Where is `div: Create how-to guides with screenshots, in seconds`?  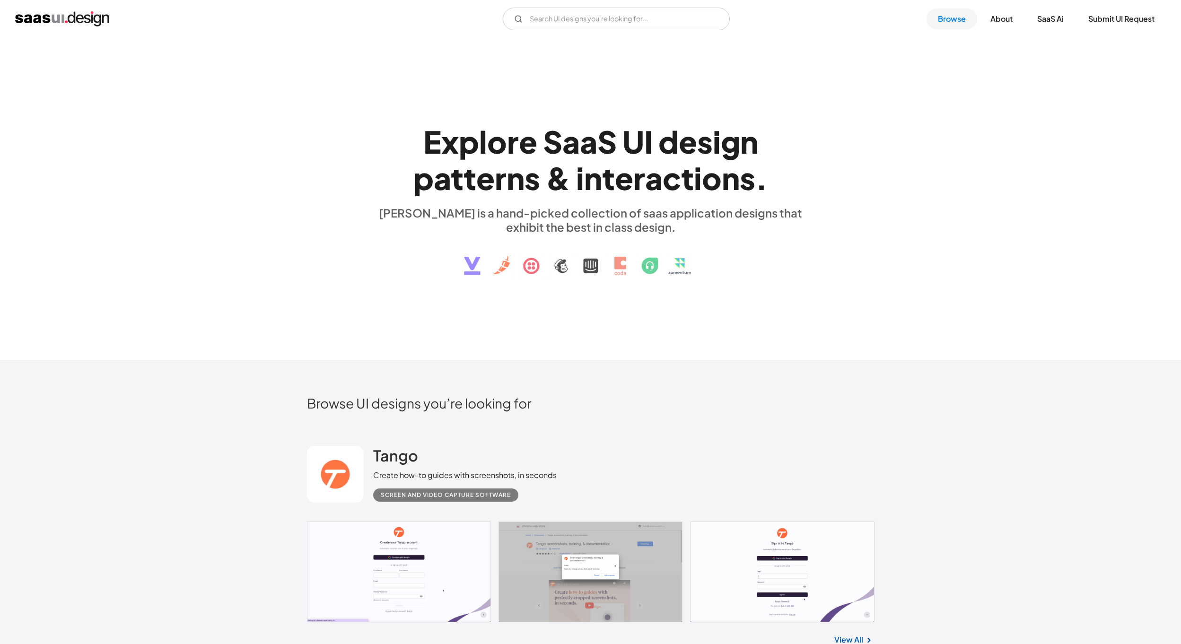 div: Create how-to guides with screenshots, in seconds is located at coordinates (465, 475).